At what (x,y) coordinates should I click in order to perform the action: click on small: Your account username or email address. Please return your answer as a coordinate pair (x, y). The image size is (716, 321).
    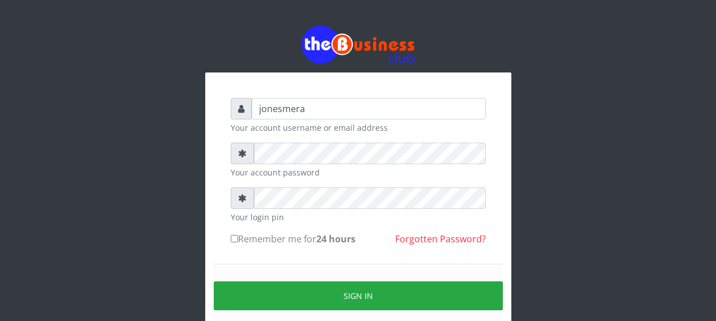
    Looking at the image, I should click on (358, 127).